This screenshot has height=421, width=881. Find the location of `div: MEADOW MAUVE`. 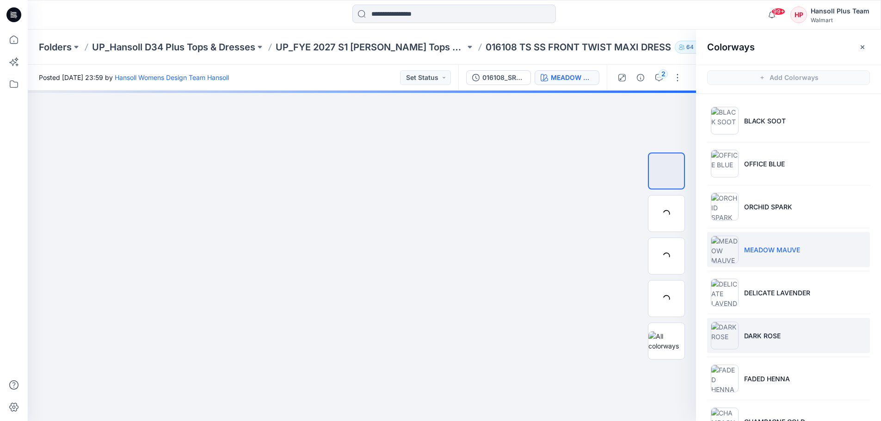

div: MEADOW MAUVE is located at coordinates (572, 78).